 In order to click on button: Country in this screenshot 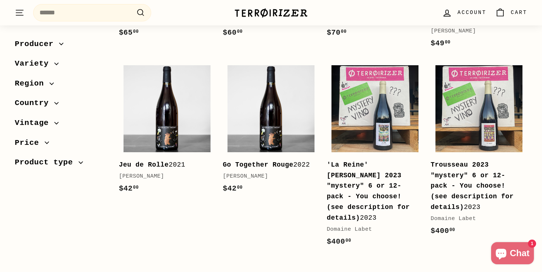, I will do `click(61, 105)`.